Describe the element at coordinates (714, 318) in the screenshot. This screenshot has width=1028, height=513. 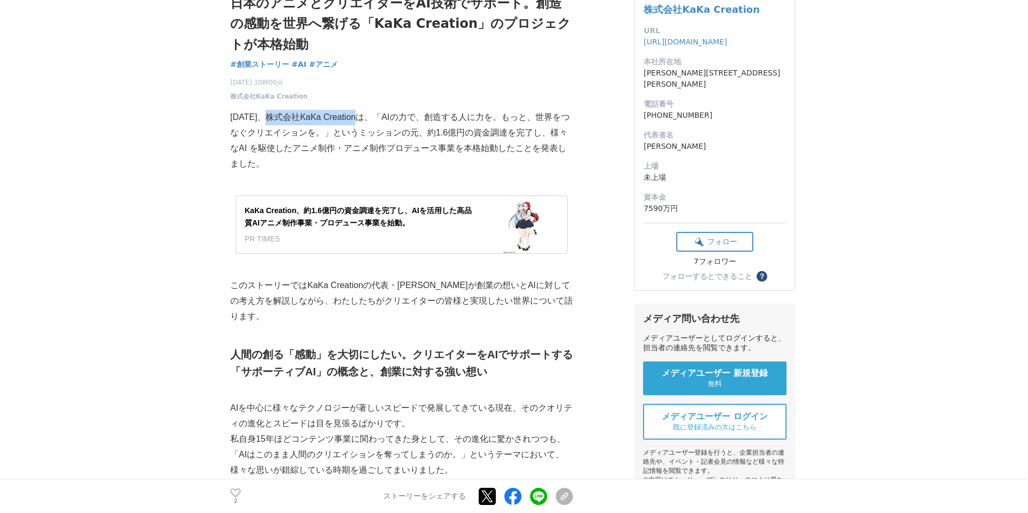
I see `div: メディア問い合わせ先` at that location.